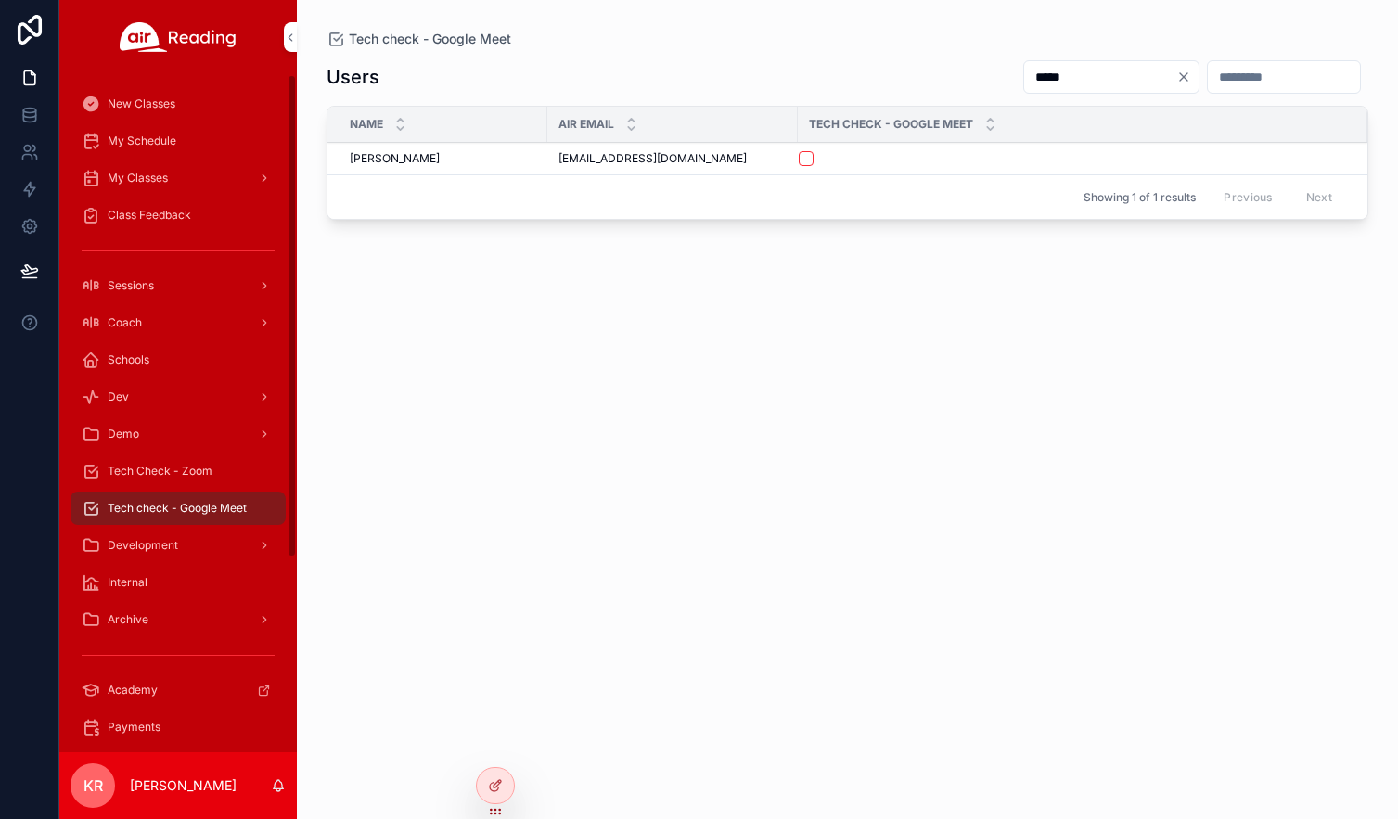  I want to click on span: Schools, so click(128, 360).